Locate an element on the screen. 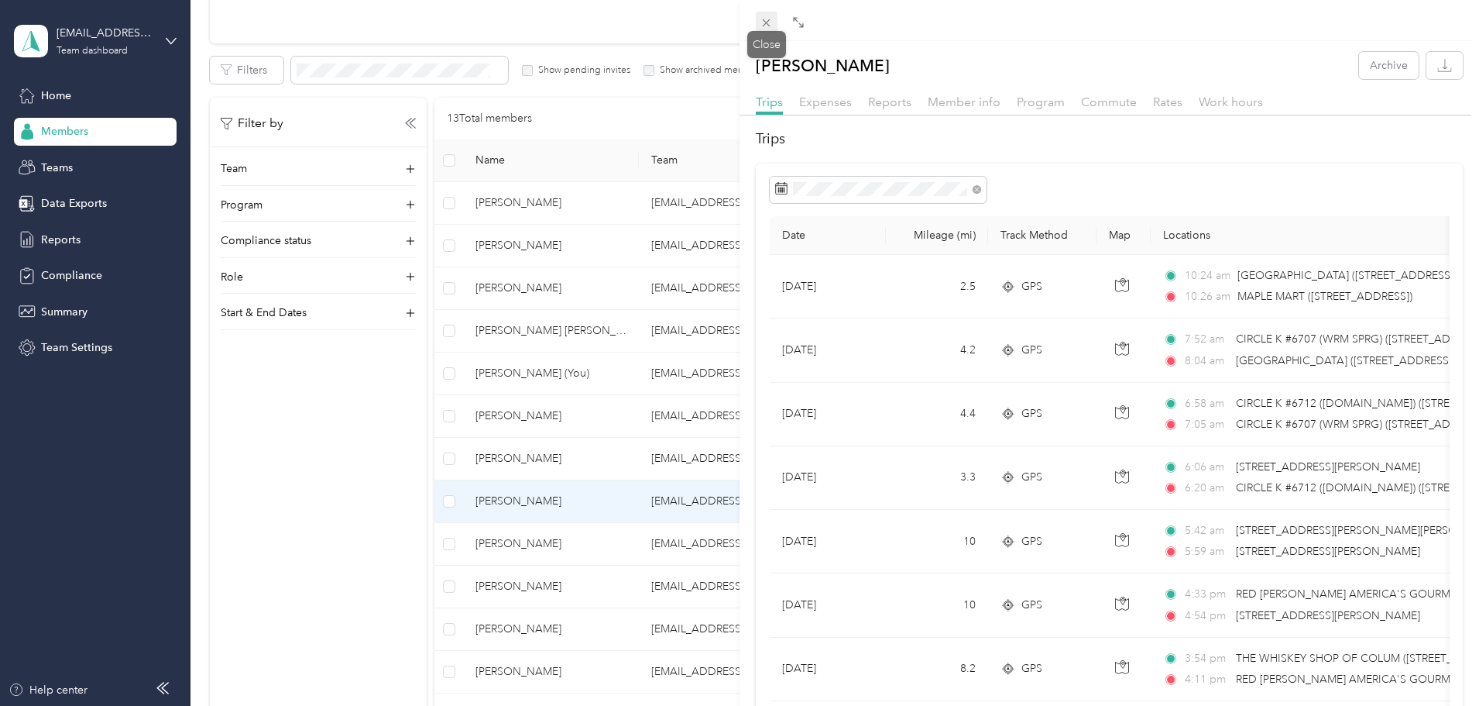 The width and height of the screenshot is (1479, 706). span: Member info is located at coordinates (964, 101).